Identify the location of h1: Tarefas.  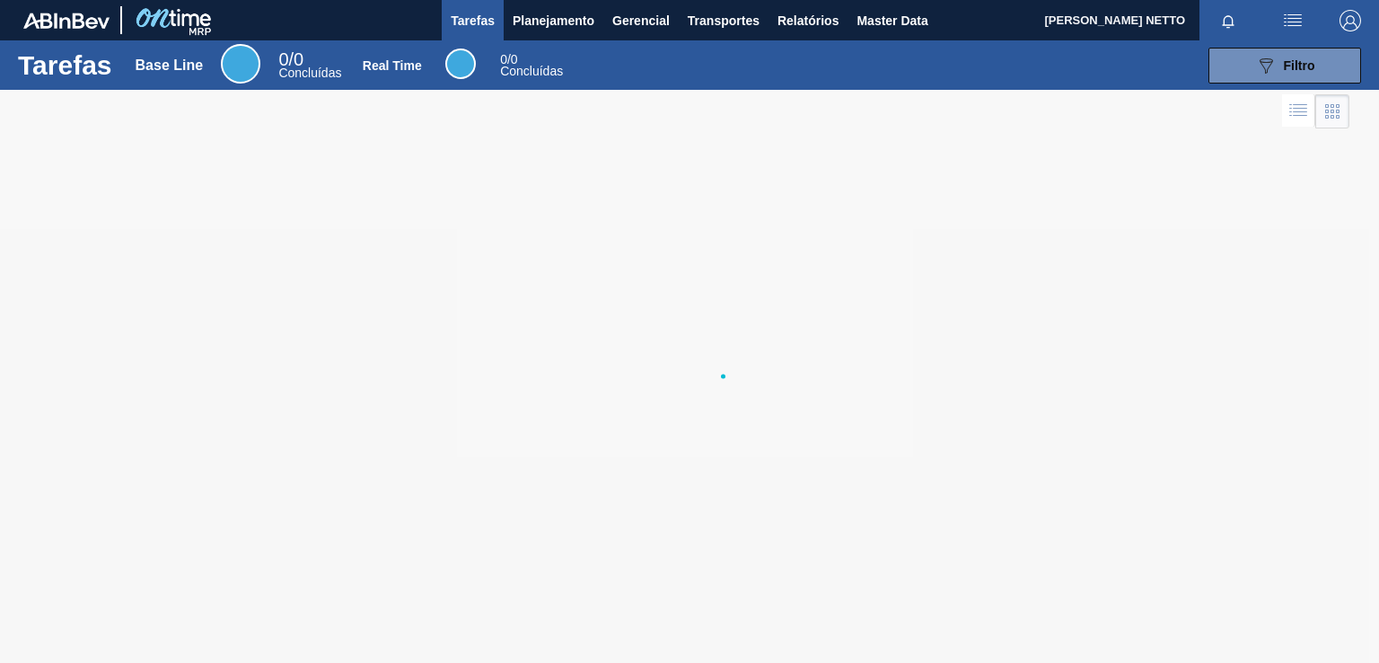
(65, 65).